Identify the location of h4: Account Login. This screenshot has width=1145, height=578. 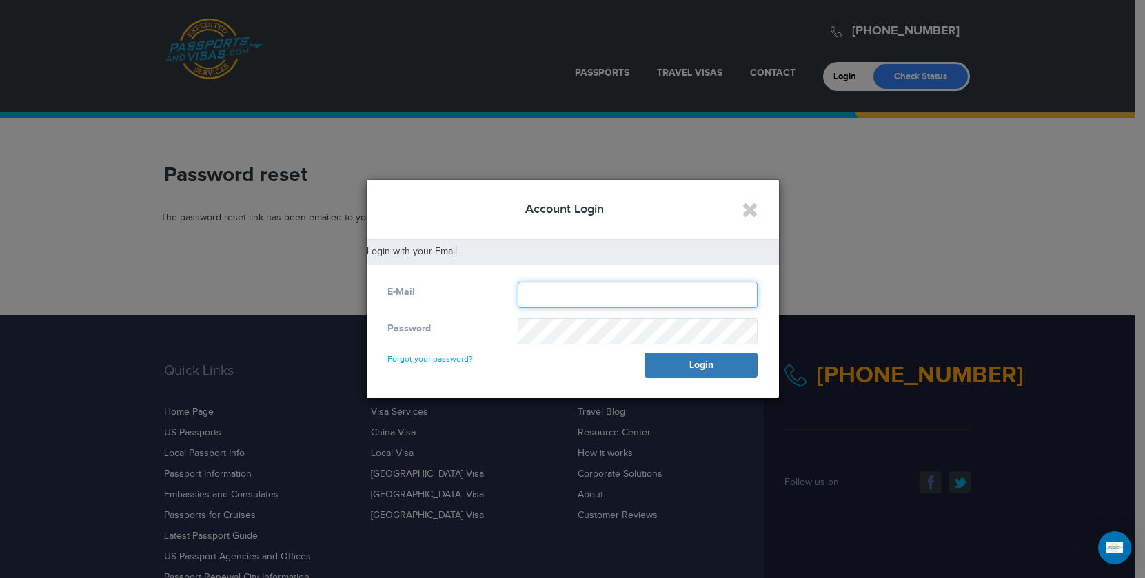
(573, 209).